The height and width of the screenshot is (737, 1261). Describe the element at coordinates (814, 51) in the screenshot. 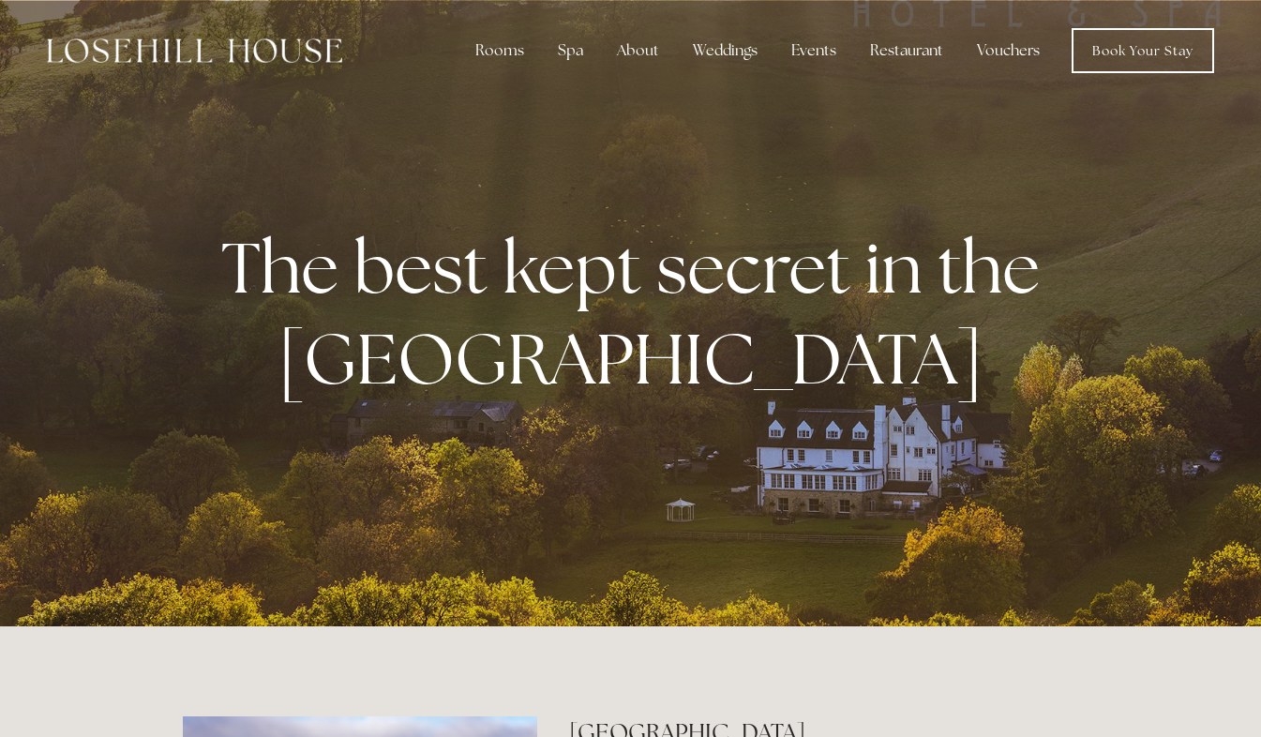

I see `div: Events` at that location.